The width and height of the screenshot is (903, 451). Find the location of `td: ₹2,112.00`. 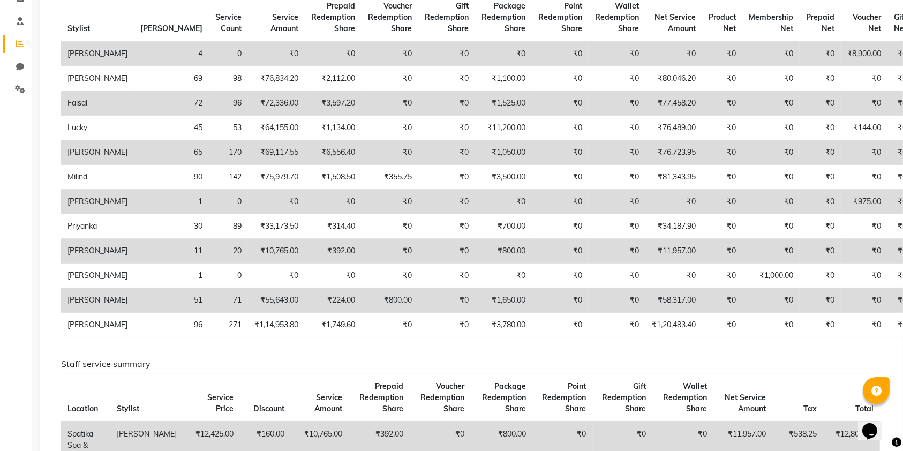

td: ₹2,112.00 is located at coordinates (333, 79).